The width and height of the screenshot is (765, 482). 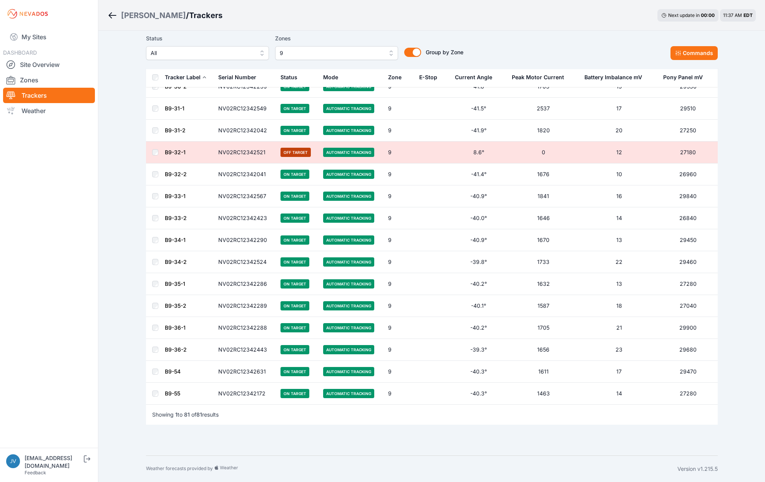 I want to click on button: Commands, so click(x=694, y=53).